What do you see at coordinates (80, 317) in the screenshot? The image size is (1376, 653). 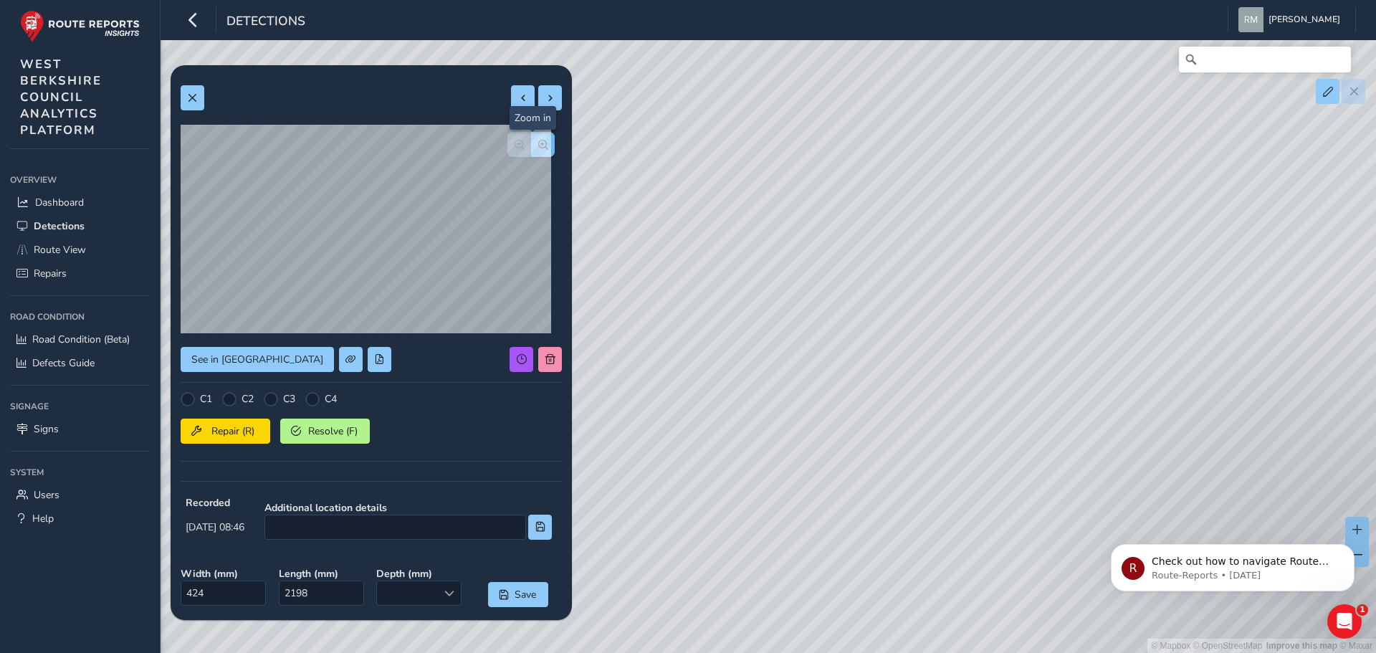 I see `div: Road Condition` at bounding box center [80, 317].